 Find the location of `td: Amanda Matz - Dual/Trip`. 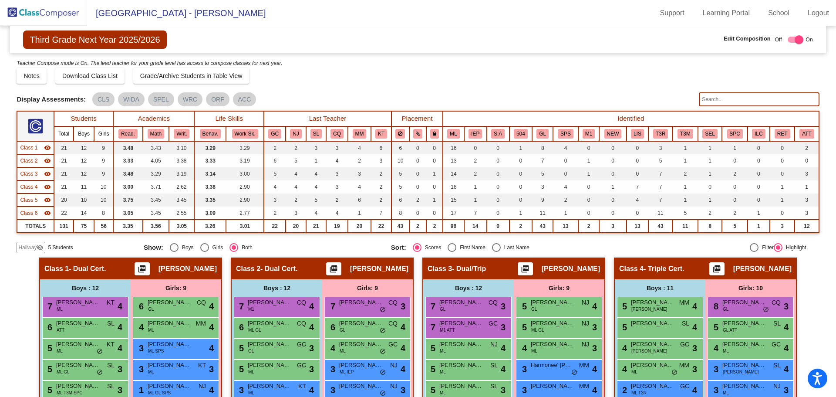

td: Amanda Matz - Dual/Trip is located at coordinates (35, 174).